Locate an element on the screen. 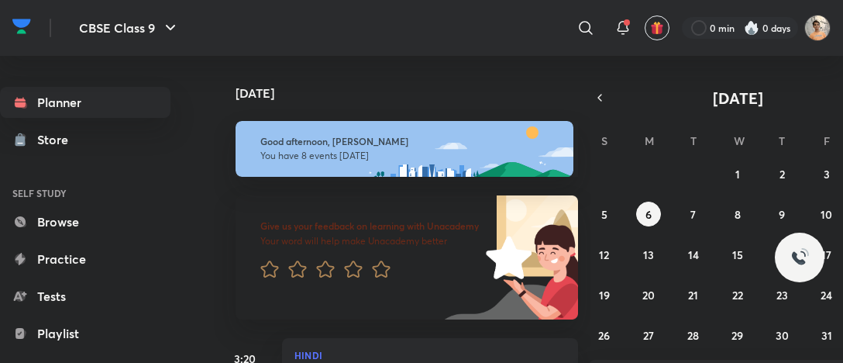 The width and height of the screenshot is (843, 363). button: October 19, 2025 is located at coordinates (604, 294).